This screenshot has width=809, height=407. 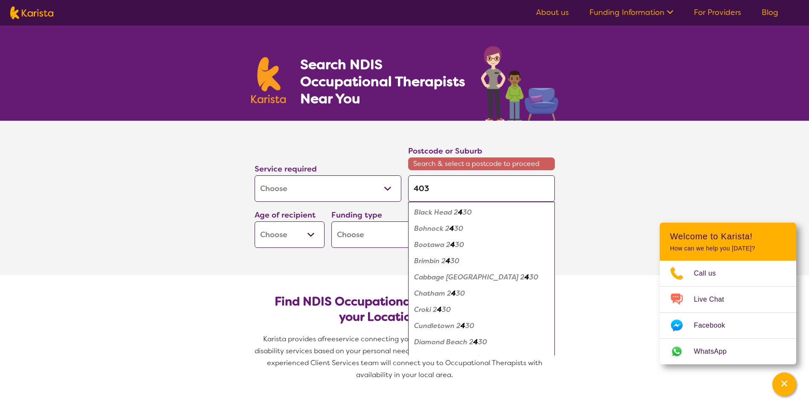 I want to click on label: Age of recipient, so click(x=285, y=215).